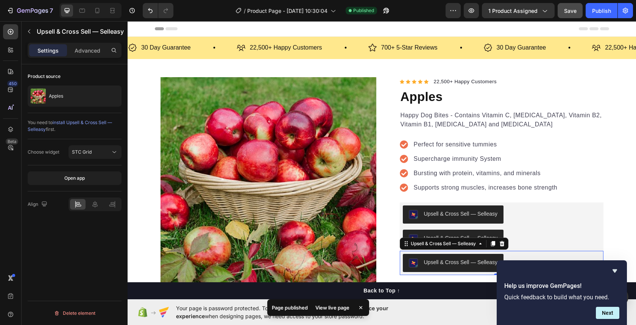 This screenshot has height=325, width=636. I want to click on p: Page published, so click(290, 308).